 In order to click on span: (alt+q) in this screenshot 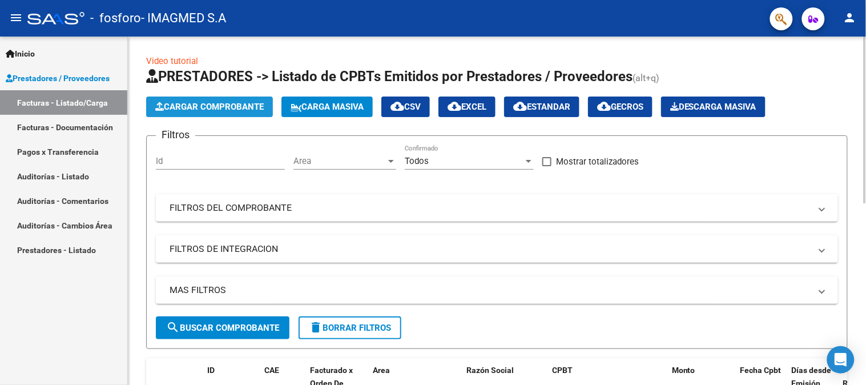, I will do `click(645, 78)`.